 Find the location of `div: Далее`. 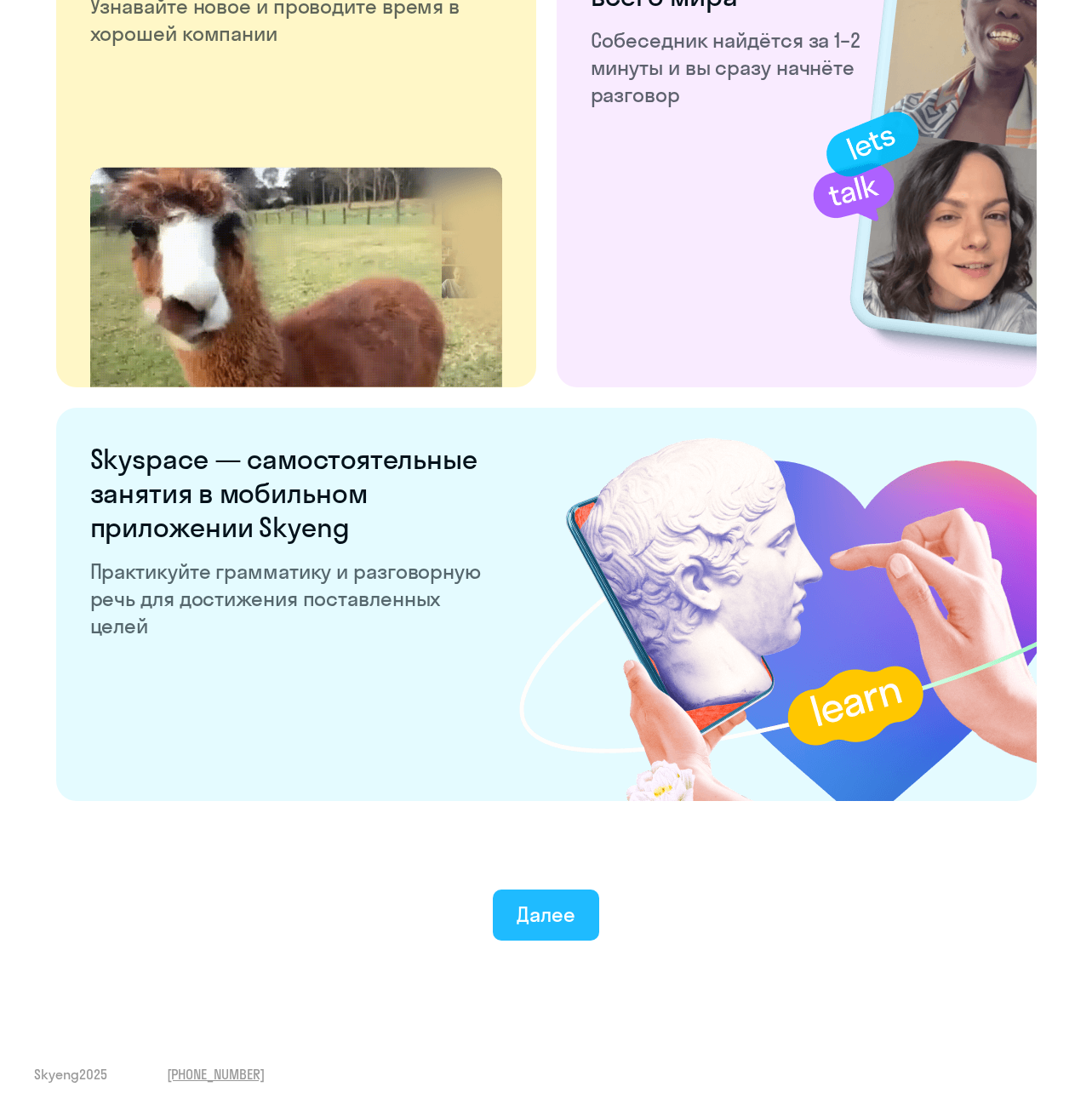

div: Далее is located at coordinates (546, 914).